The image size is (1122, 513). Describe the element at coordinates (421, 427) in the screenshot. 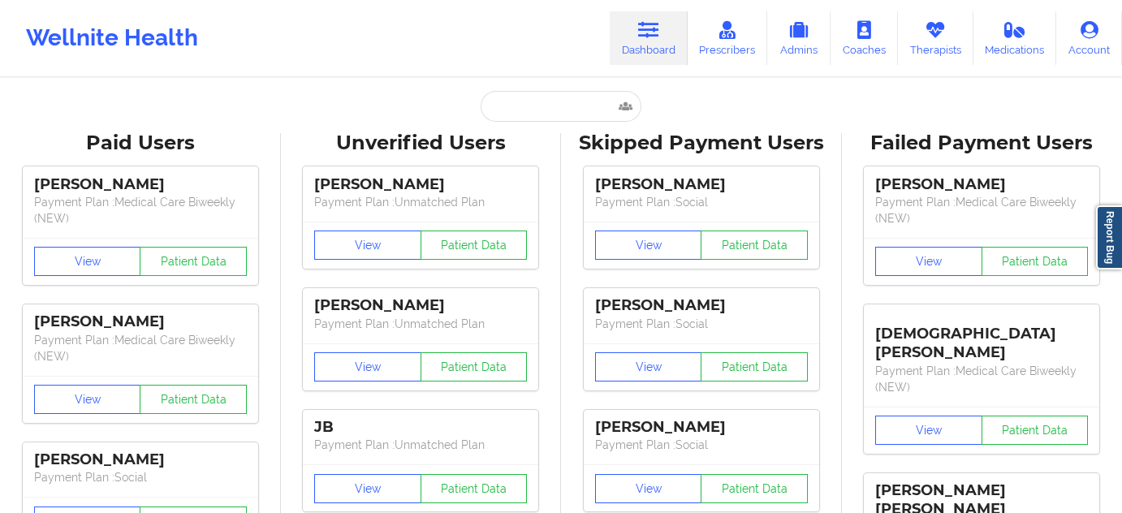

I see `div: JB` at that location.